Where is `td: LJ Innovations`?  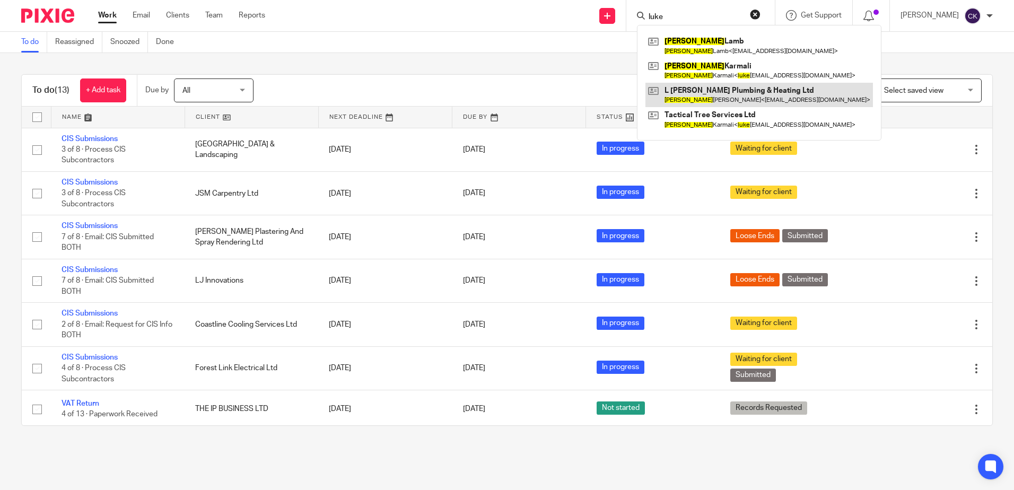 td: LJ Innovations is located at coordinates (251, 281).